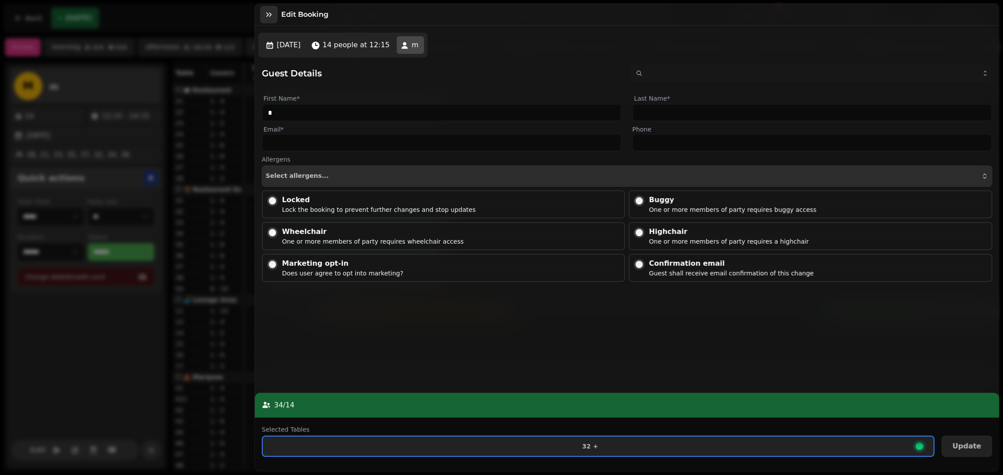 The image size is (1003, 475). Describe the element at coordinates (284, 405) in the screenshot. I see `p: 34 / 14` at that location.